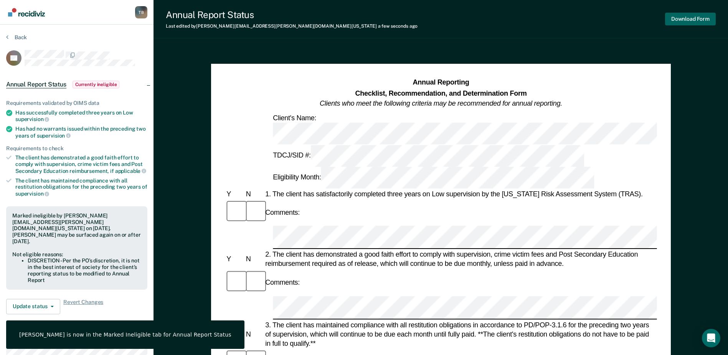  I want to click on li: DISCRETION - Per the PO’s discretion, it is not in the best interest of society for the client’s ..., so click(84, 270).